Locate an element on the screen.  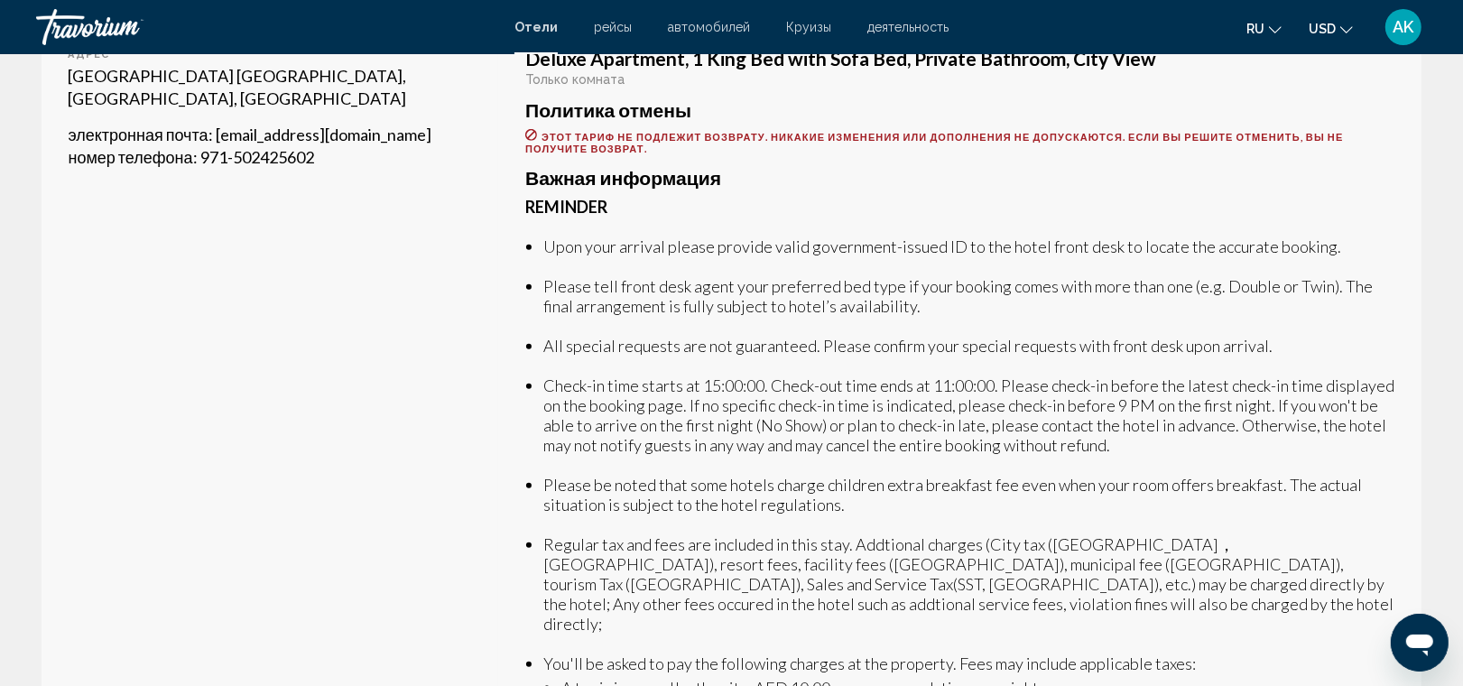
a: рейсы is located at coordinates (613, 27).